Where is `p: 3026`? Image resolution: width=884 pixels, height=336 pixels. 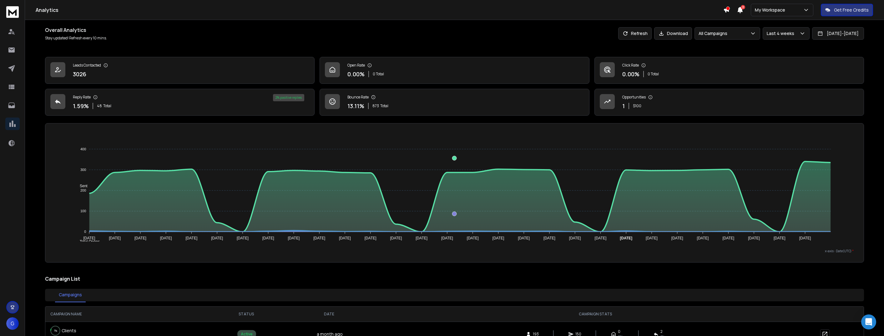
p: 3026 is located at coordinates (79, 74).